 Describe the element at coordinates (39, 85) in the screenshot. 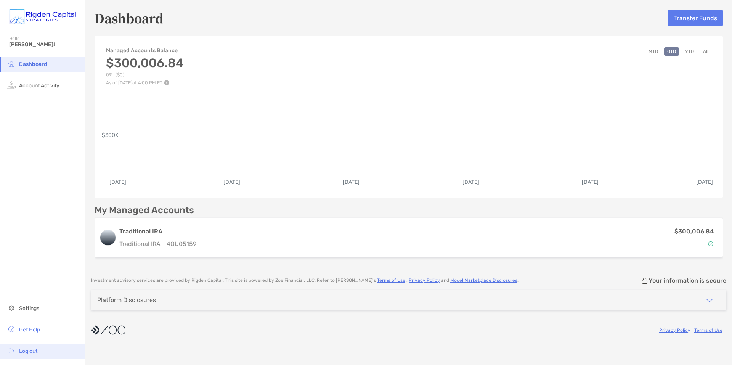

I see `span: Account Activity` at that location.